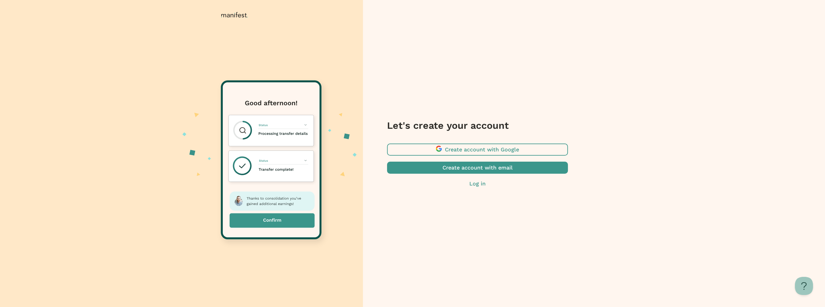 This screenshot has height=307, width=825. I want to click on h3: Let's create your account, so click(478, 125).